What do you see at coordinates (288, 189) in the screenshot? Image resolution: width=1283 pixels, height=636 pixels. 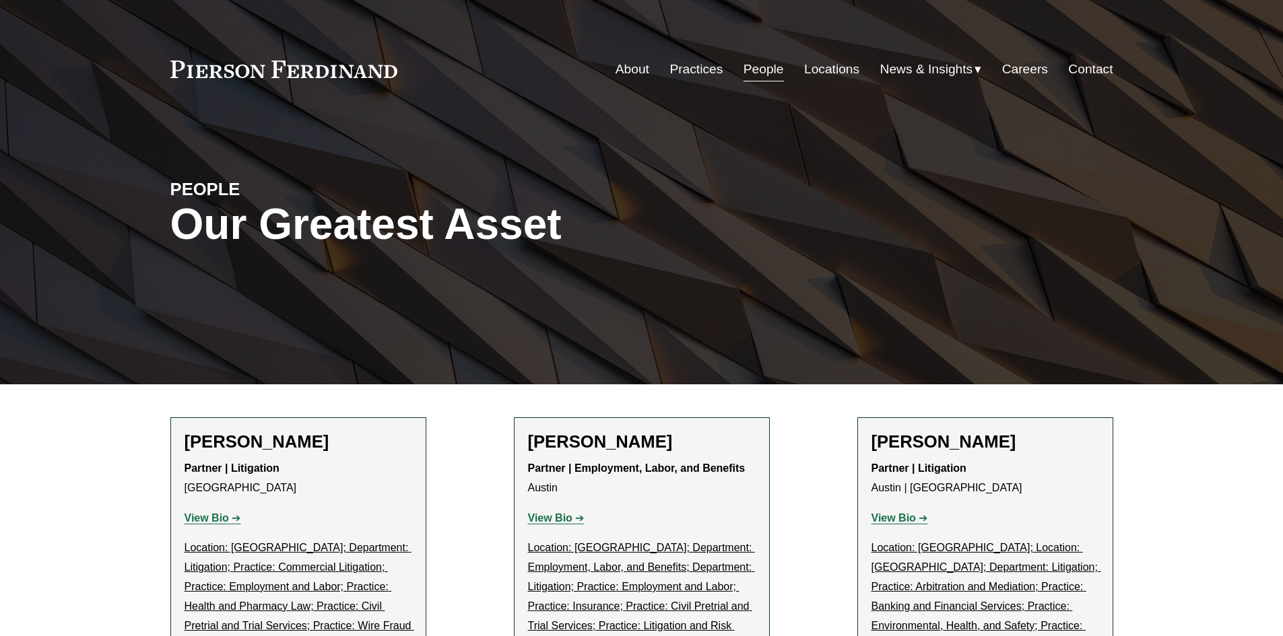 I see `h4: PEOPLE` at bounding box center [288, 189].